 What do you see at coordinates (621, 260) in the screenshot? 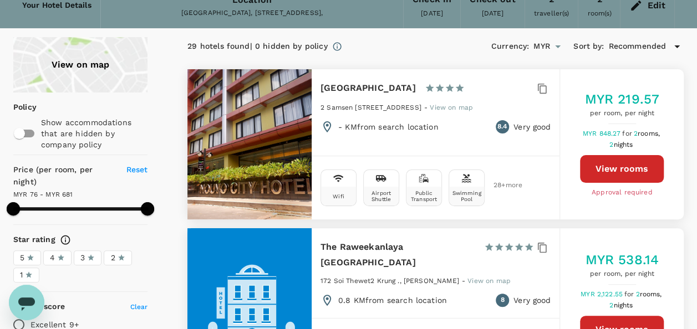
I see `h5: MYR 538.14` at bounding box center [621, 260].